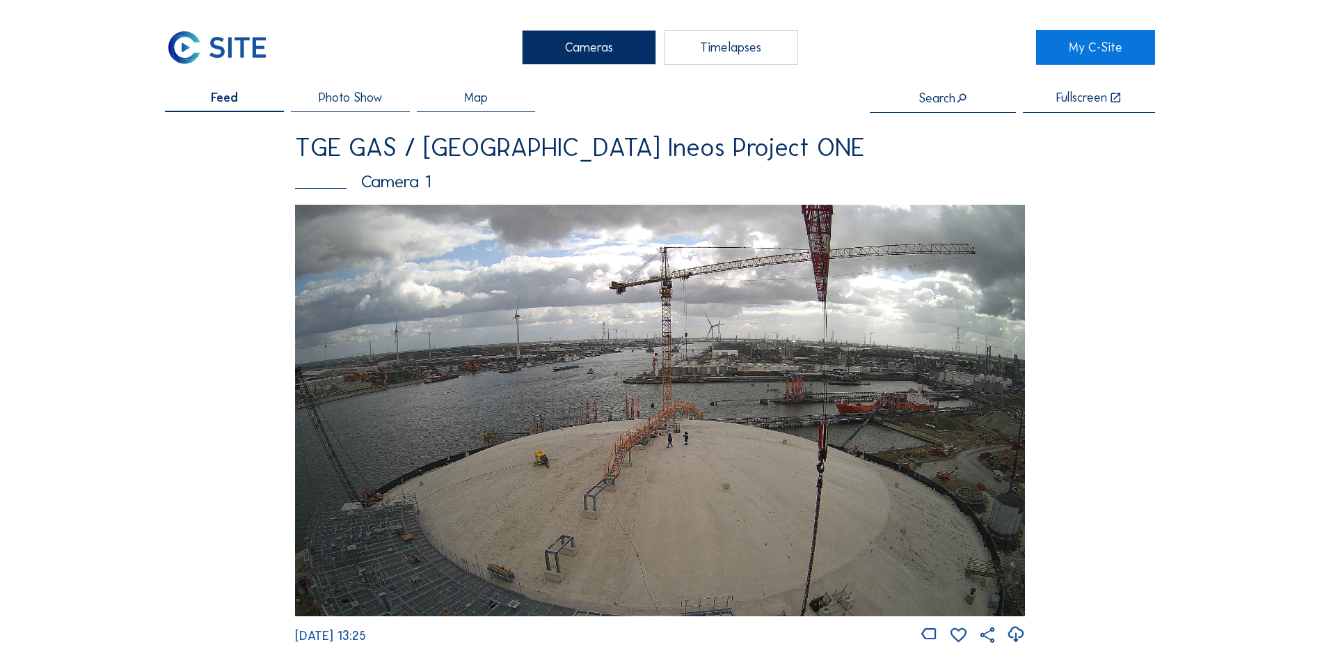  I want to click on div: Cameras, so click(589, 47).